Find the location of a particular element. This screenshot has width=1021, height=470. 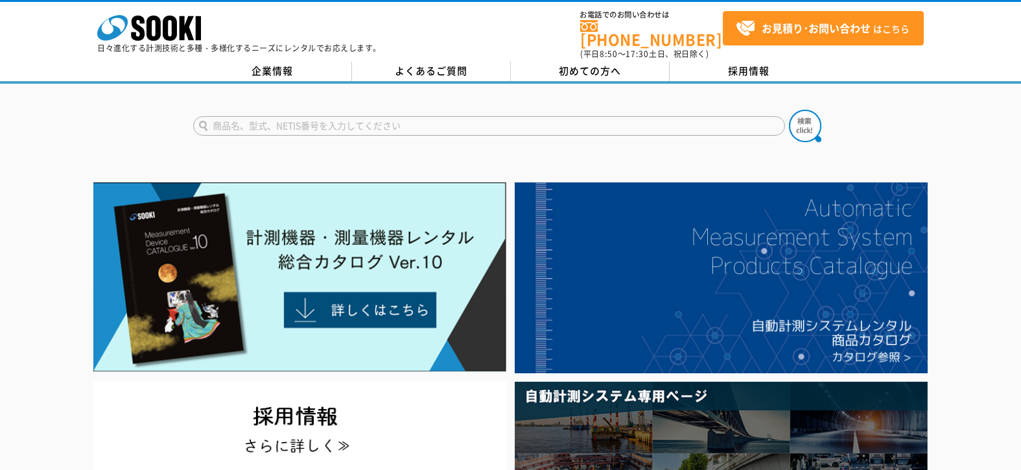

img: 自動計測システムカタログ is located at coordinates (721, 278).